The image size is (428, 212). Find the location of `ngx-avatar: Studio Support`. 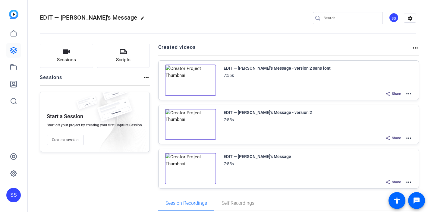

ngx-avatar: Studio Support is located at coordinates (394, 18).